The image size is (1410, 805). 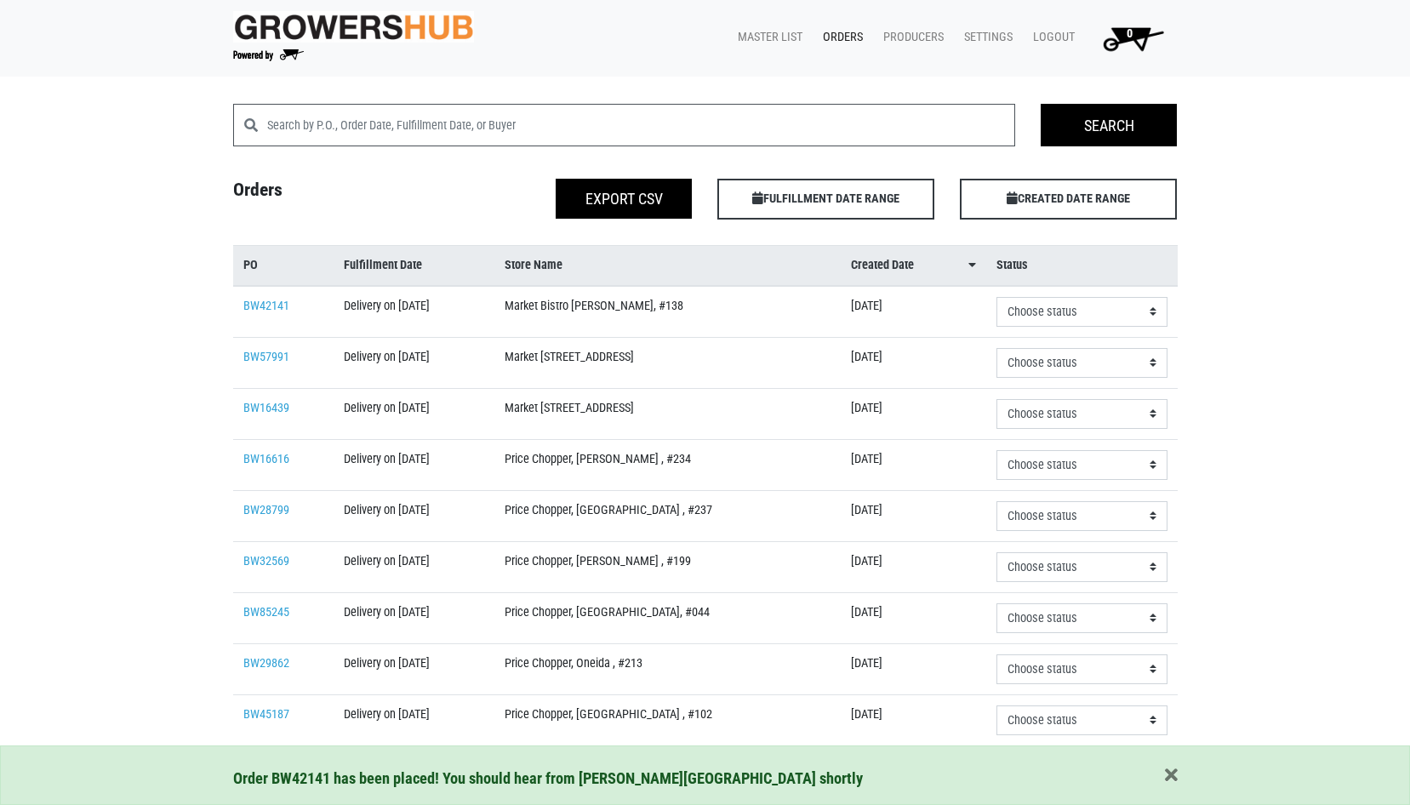 What do you see at coordinates (1129, 33) in the screenshot?
I see `span: 0` at bounding box center [1129, 33].